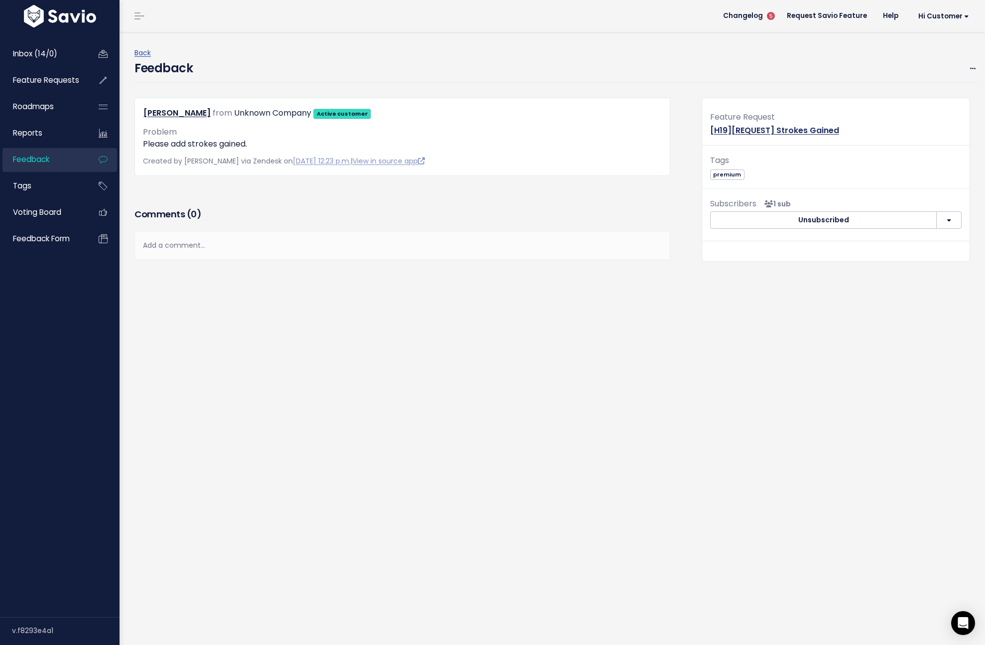 The image size is (985, 645). I want to click on span: <p><strong>Subscribers</strong><br><br> - Nuno Grazina<br> </p>, so click(776, 204).